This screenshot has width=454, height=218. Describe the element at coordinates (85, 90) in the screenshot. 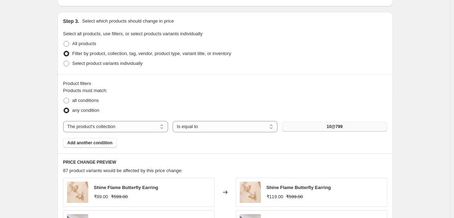

I see `span: Products must match:` at that location.